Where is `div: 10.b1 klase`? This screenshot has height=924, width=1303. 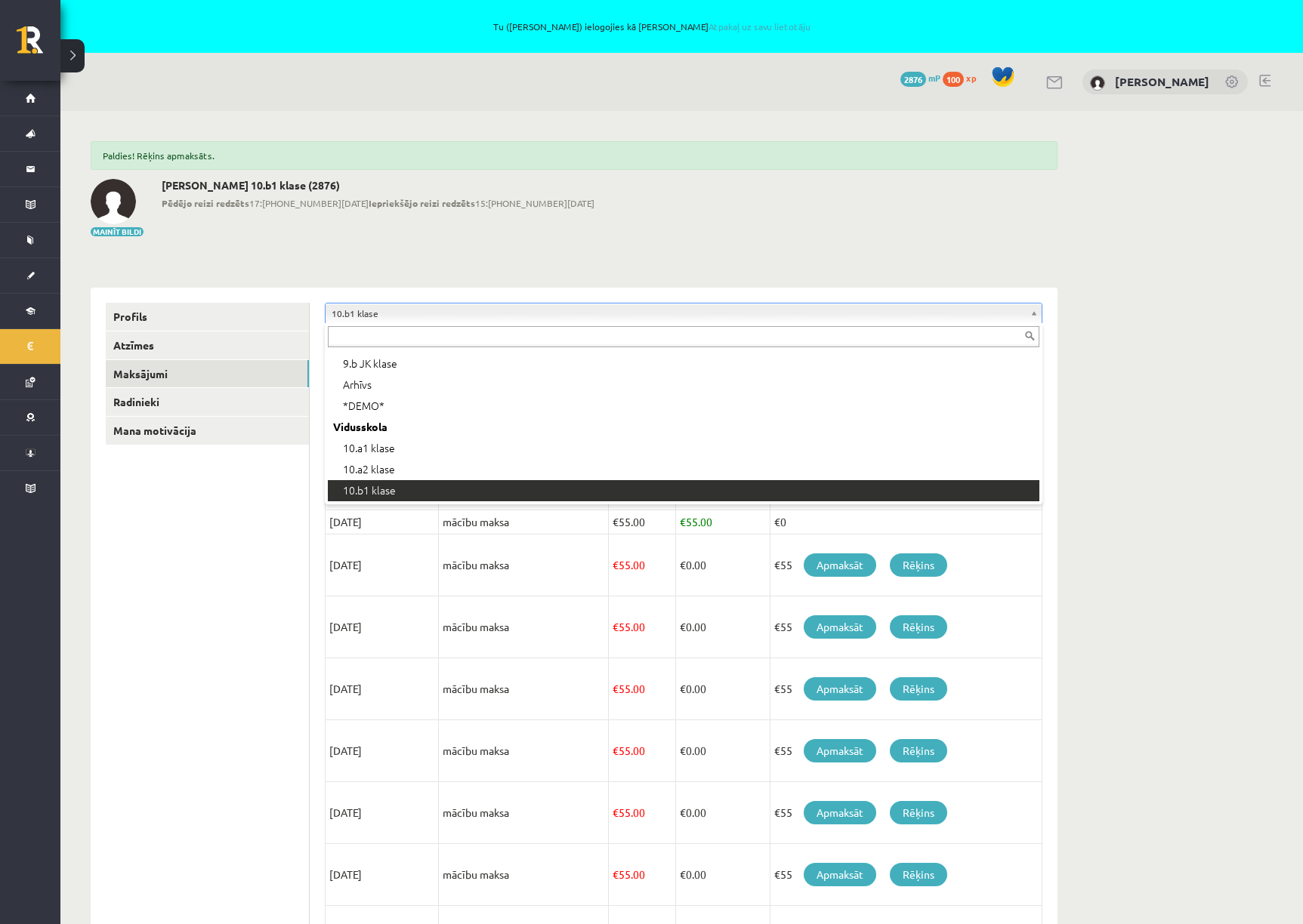 div: 10.b1 klase is located at coordinates (683, 491).